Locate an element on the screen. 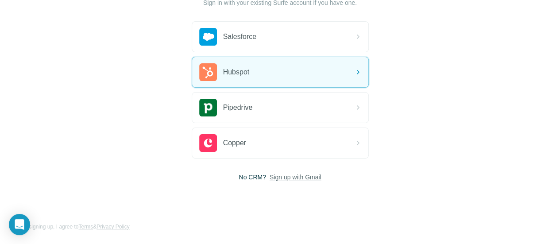 Image resolution: width=560 pixels, height=244 pixels. span: Pipedrive is located at coordinates (238, 108).